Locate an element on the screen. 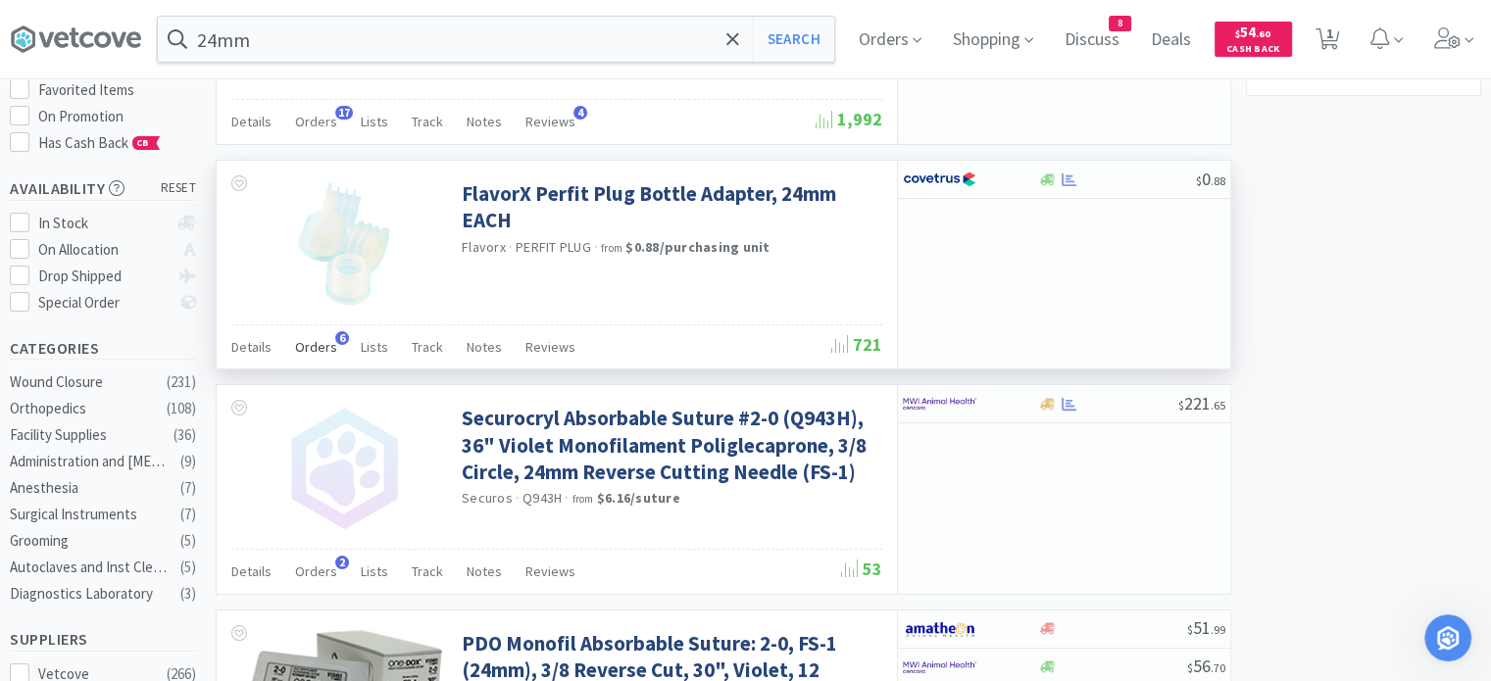  img: 3331a67d23dc422aa21b1ec98afbf632_11.png is located at coordinates (939, 629).